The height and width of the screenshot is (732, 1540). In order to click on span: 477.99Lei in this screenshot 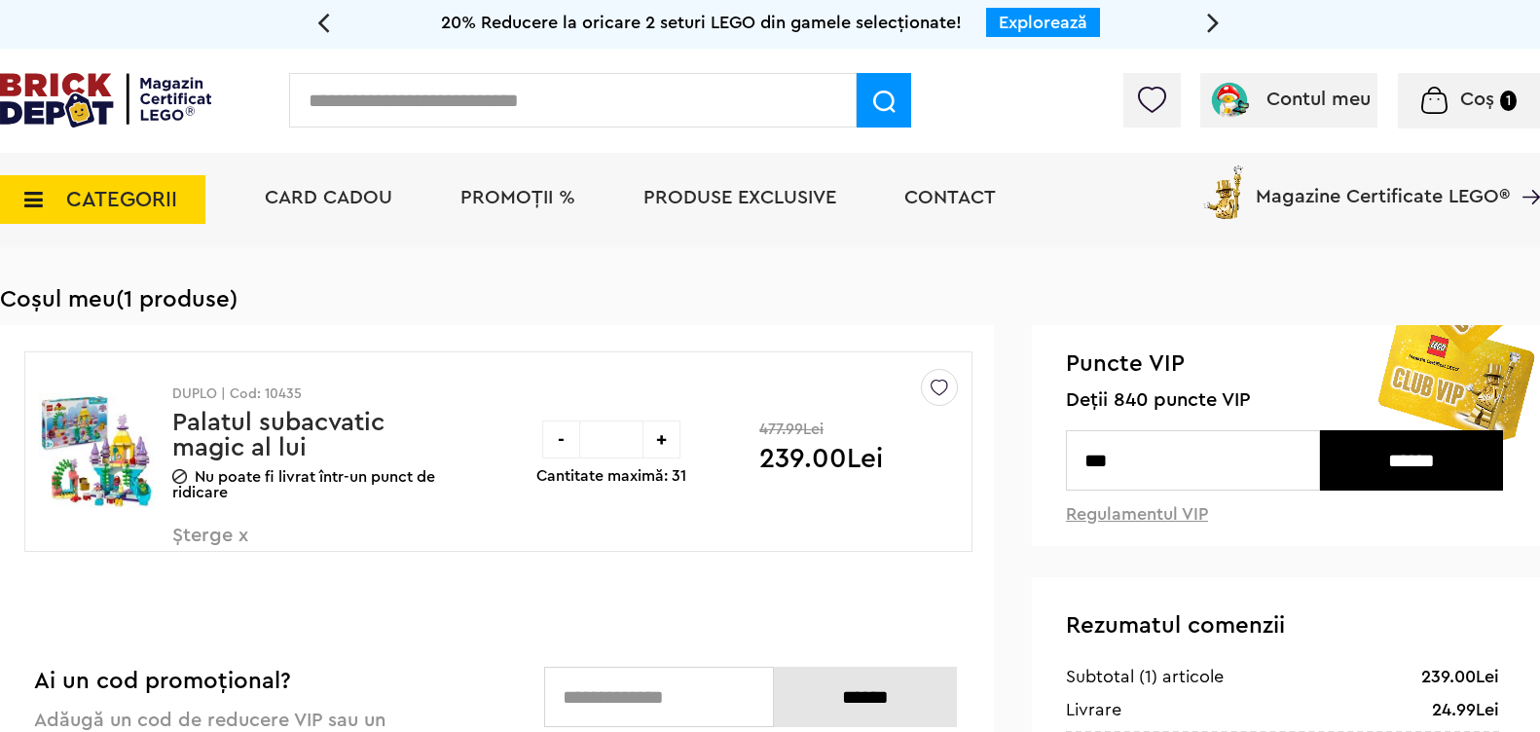, I will do `click(820, 429)`.